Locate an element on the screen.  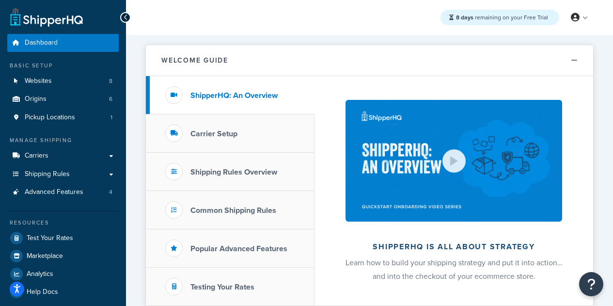
span: 8 is located at coordinates (111, 81).